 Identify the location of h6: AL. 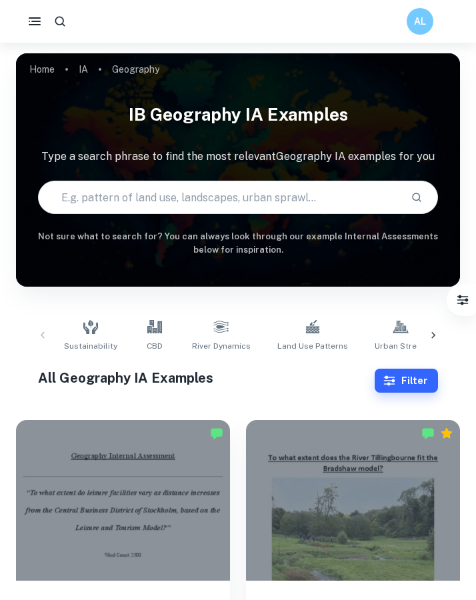
(420, 21).